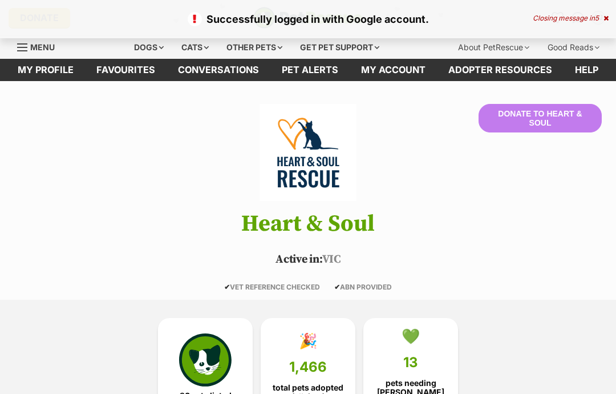 The height and width of the screenshot is (394, 616). Describe the element at coordinates (218, 70) in the screenshot. I see `a: conversations` at that location.